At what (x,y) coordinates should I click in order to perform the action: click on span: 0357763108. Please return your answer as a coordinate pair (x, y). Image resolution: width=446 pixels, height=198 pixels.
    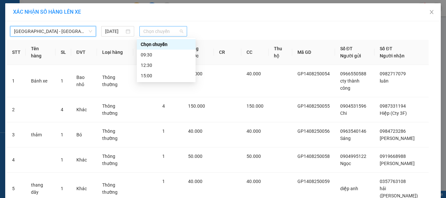
    Looking at the image, I should click on (393, 182).